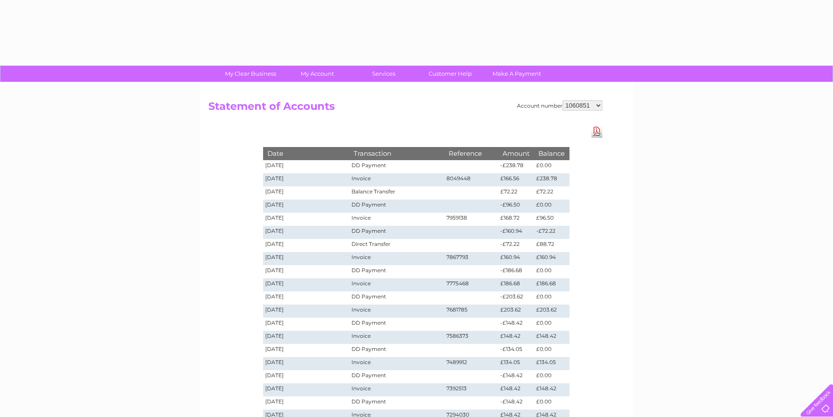 This screenshot has width=833, height=417. Describe the element at coordinates (471, 311) in the screenshot. I see `td: 7681785` at that location.